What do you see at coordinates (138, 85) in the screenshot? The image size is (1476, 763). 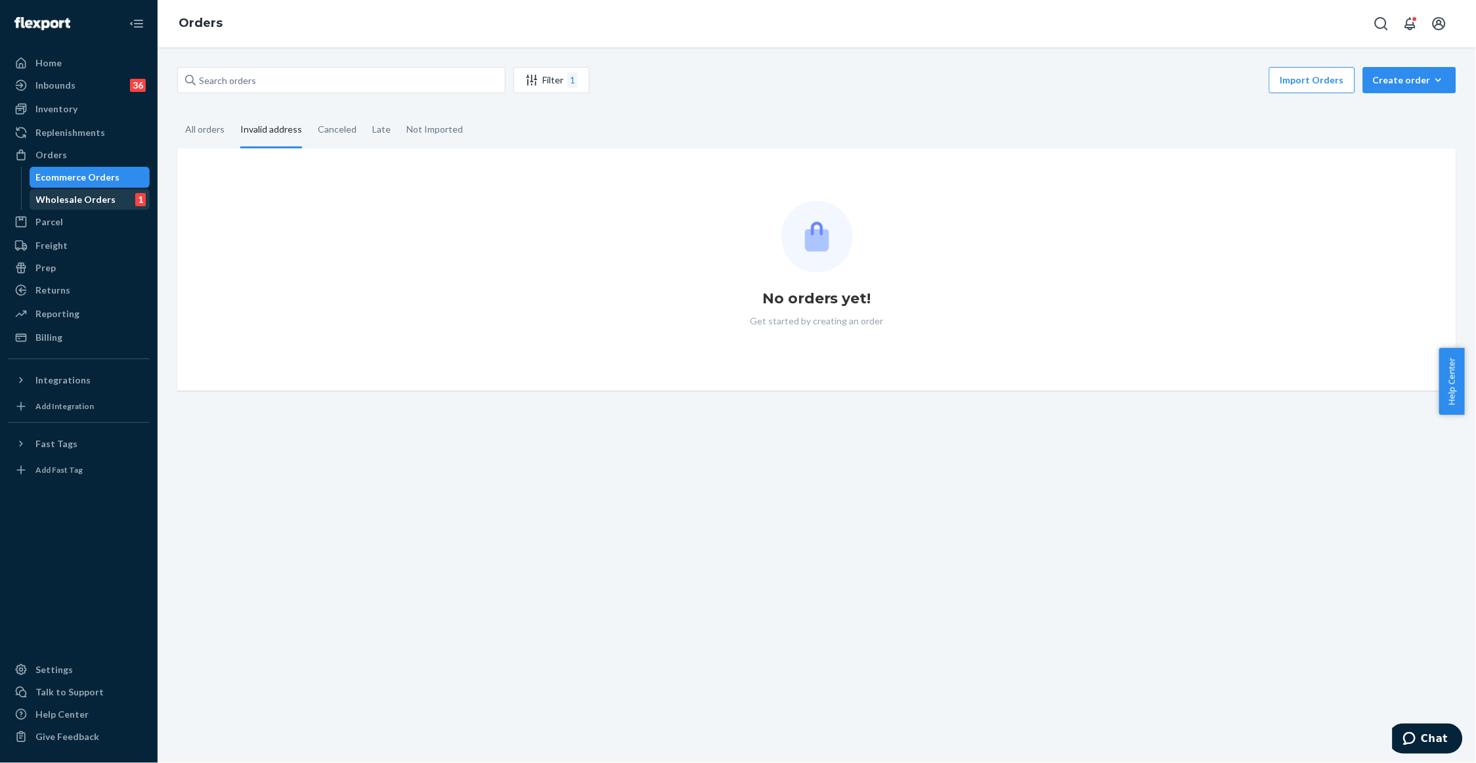 I see `div: 36` at bounding box center [138, 85].